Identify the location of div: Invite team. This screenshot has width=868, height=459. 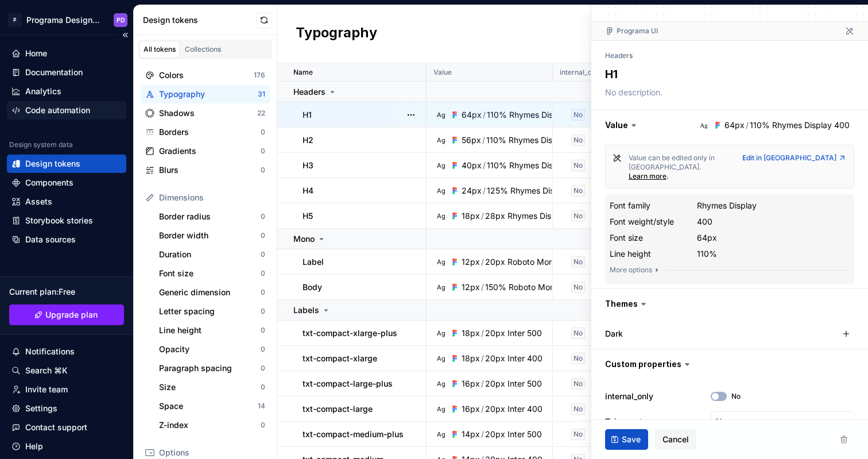
(47, 389).